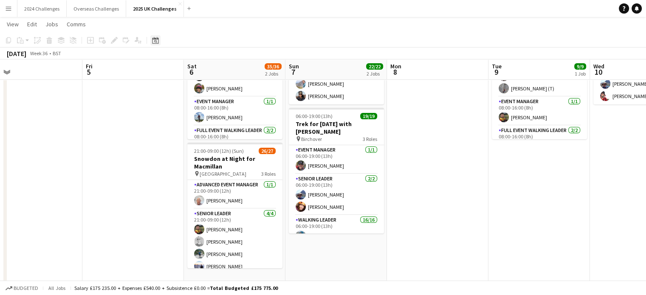  I want to click on span: 7, so click(293, 72).